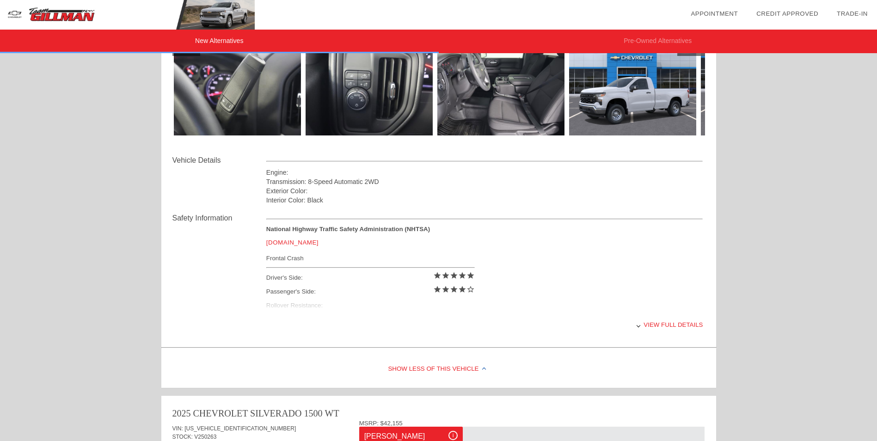 This screenshot has width=877, height=441. What do you see at coordinates (370, 258) in the screenshot?
I see `div: Frontal Crash` at bounding box center [370, 258].